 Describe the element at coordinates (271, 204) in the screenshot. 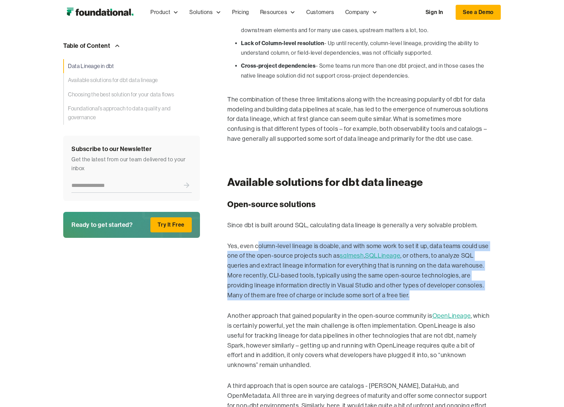

I see `strong: Open-source solutions` at that location.